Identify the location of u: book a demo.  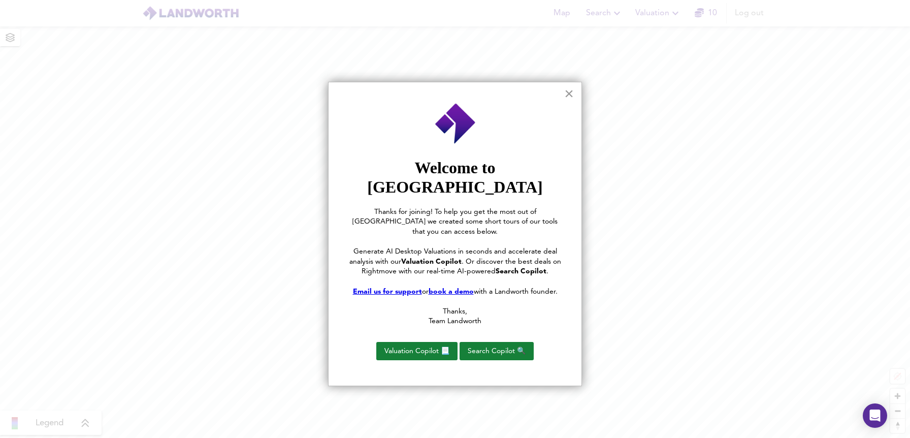
(451, 291).